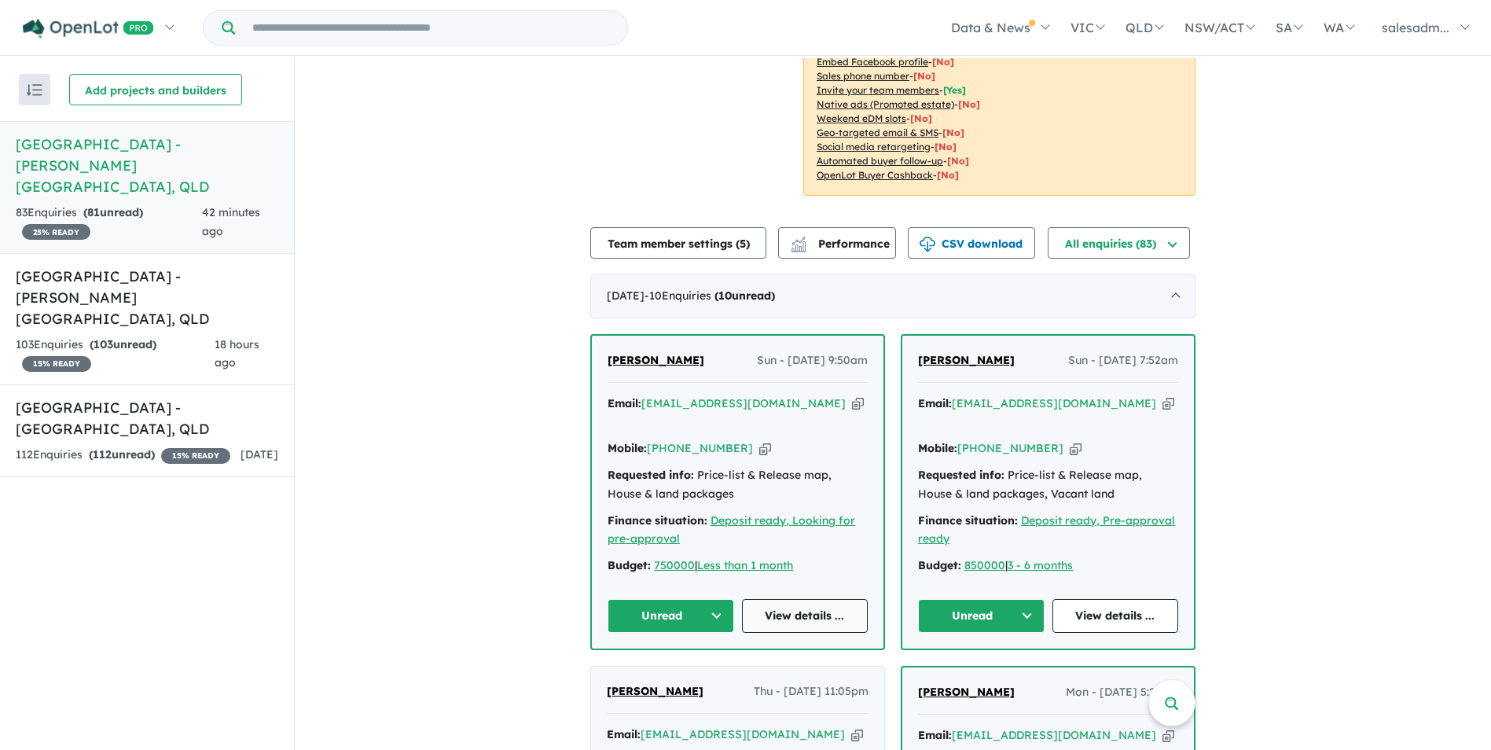  What do you see at coordinates (108, 222) in the screenshot?
I see `div: 83 Enquir ies` at bounding box center [108, 222].